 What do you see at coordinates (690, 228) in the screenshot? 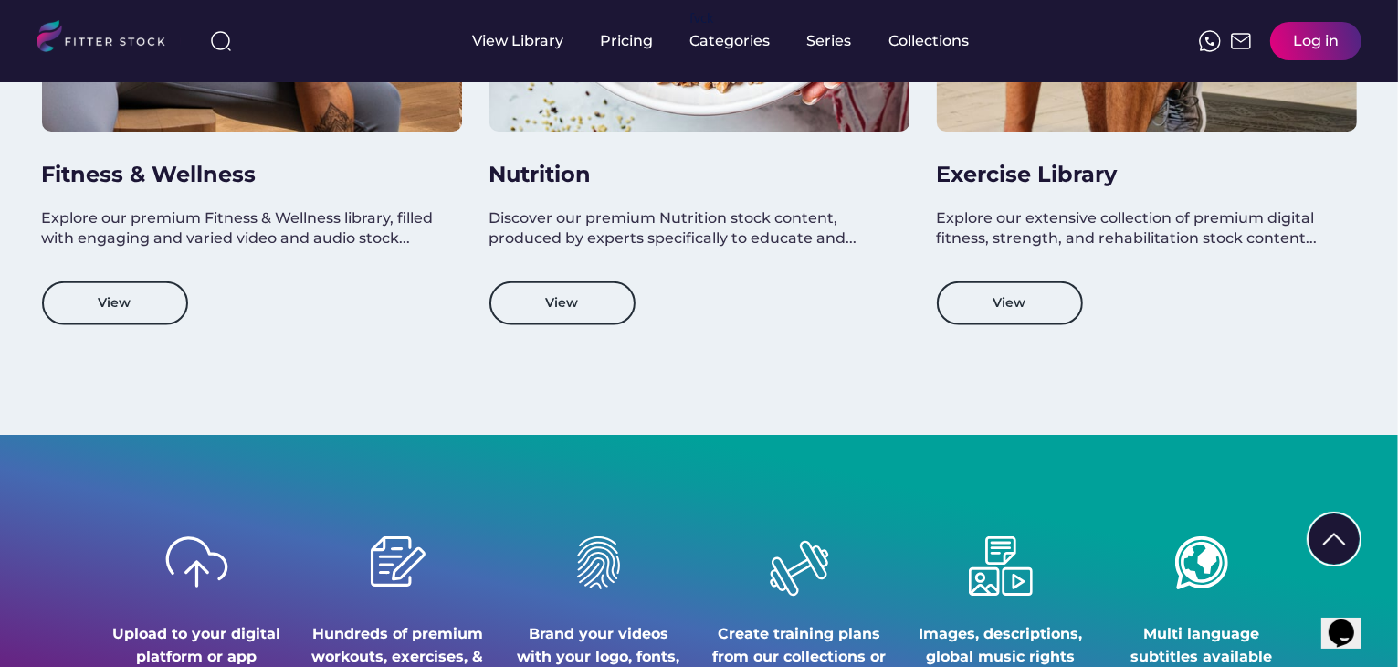
I see `div: Discover our premium Nutrition stock content, produced by experts specifically to educate and...` at bounding box center [690, 228].